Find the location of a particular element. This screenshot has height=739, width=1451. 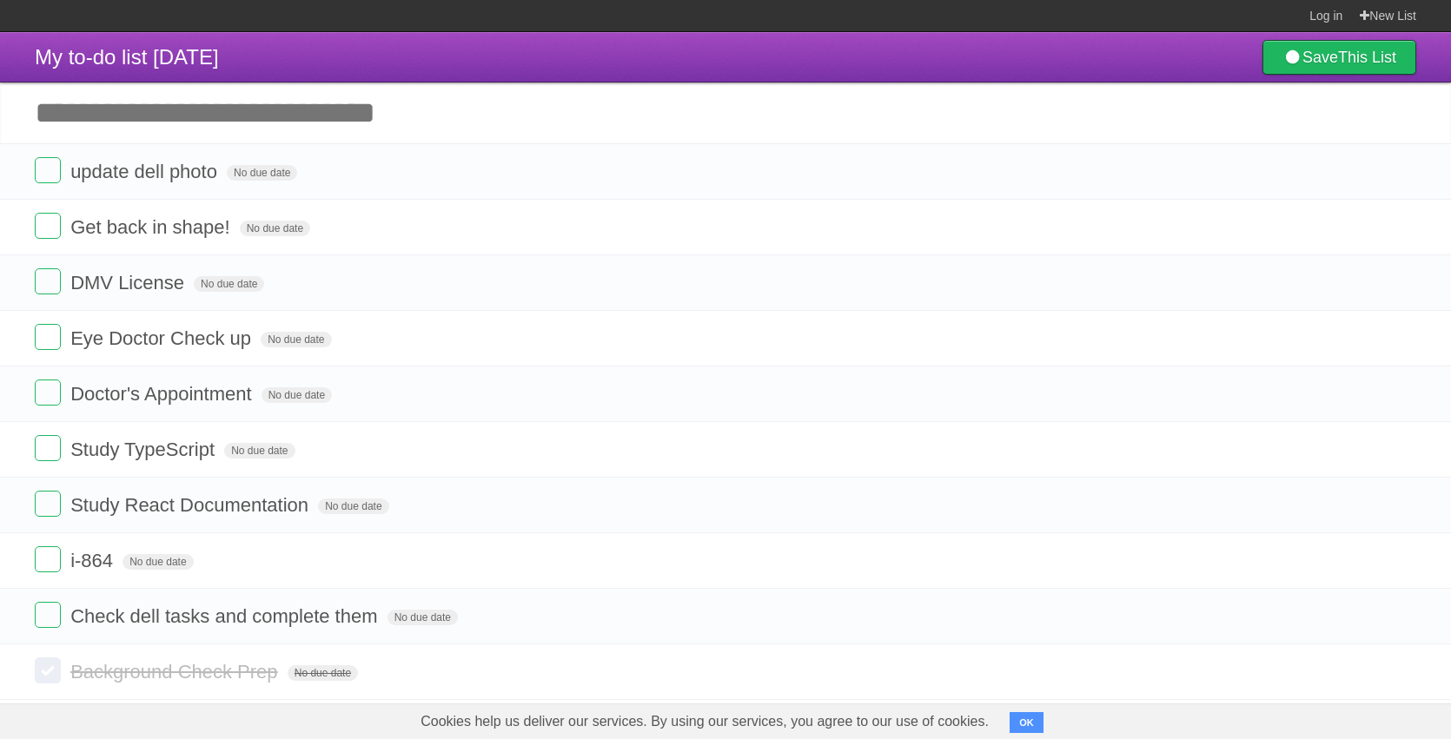

span: Study React Documentation is located at coordinates (191, 505).